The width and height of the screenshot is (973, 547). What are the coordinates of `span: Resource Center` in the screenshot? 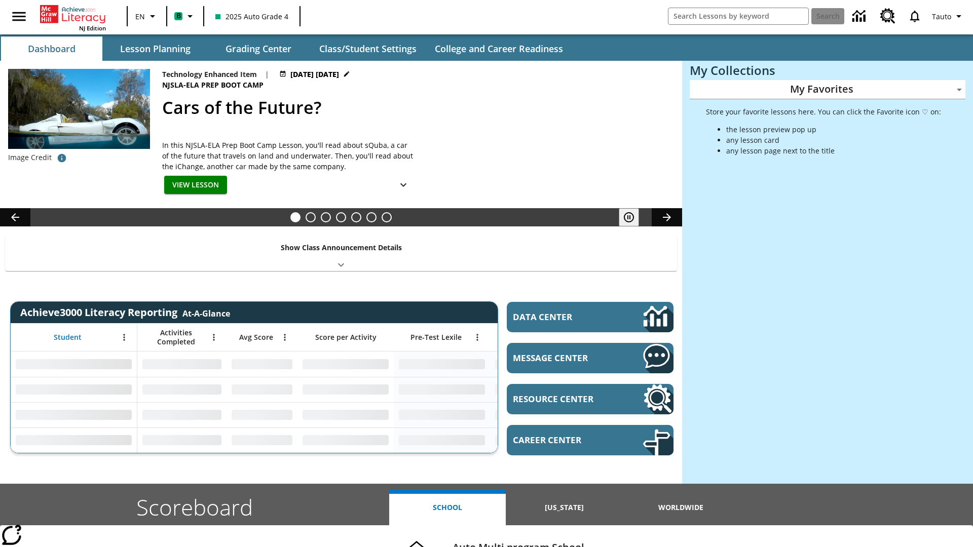 It's located at (563, 399).